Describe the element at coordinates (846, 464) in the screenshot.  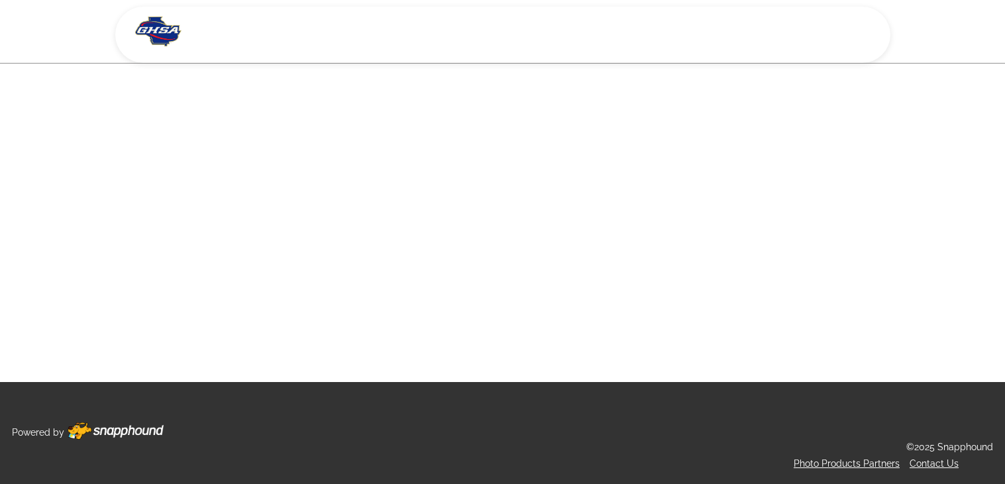
I see `a: Photo Products Partners` at that location.